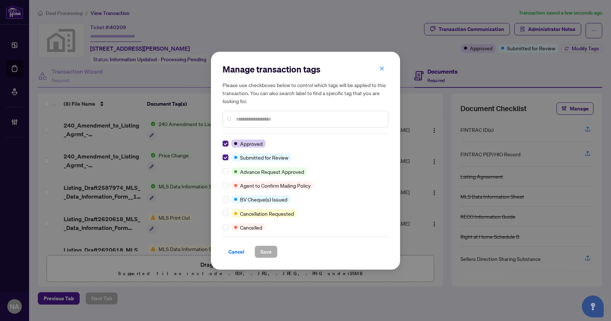  What do you see at coordinates (267, 213) in the screenshot?
I see `span: Cancellation Requested` at bounding box center [267, 213].